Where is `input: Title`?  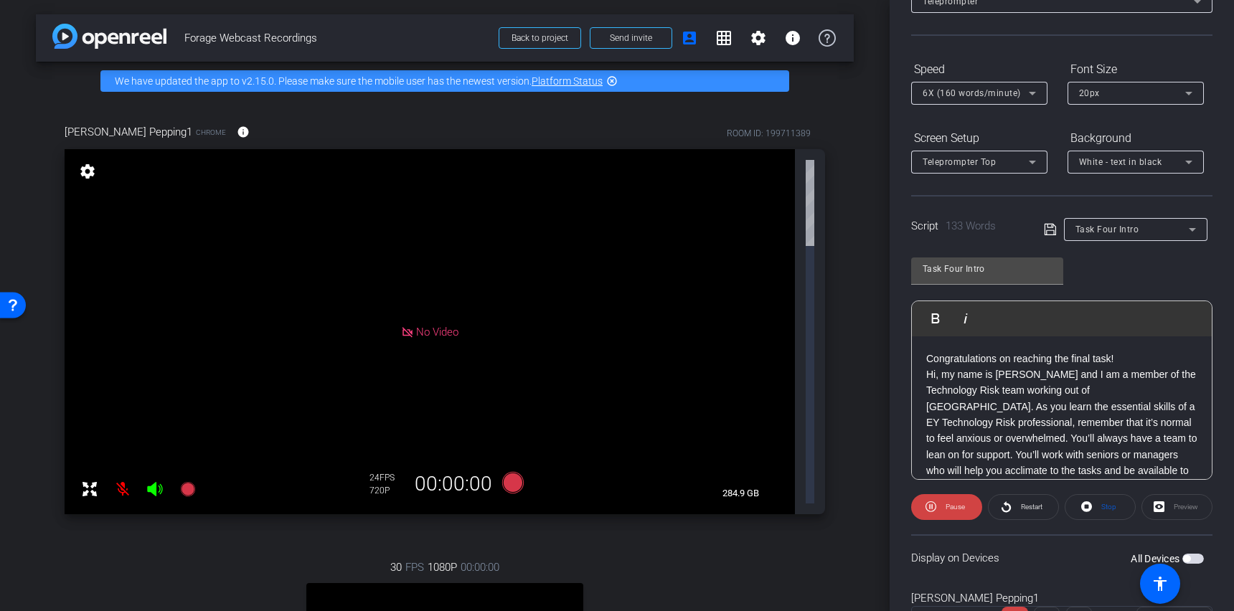
input: Title is located at coordinates (987, 269).